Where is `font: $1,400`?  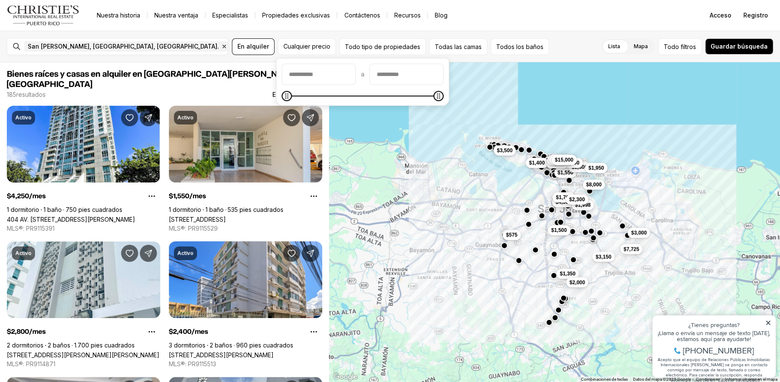
font: $1,400 is located at coordinates (537, 163).